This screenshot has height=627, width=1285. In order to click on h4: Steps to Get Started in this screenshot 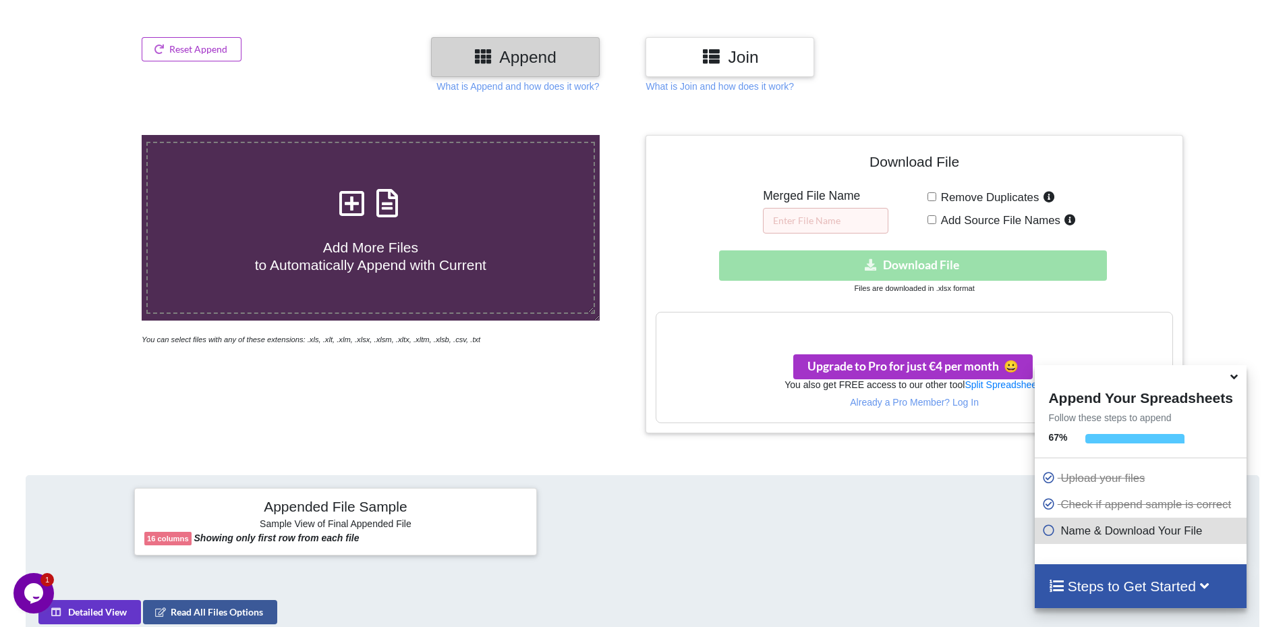, I will do `click(1140, 586)`.